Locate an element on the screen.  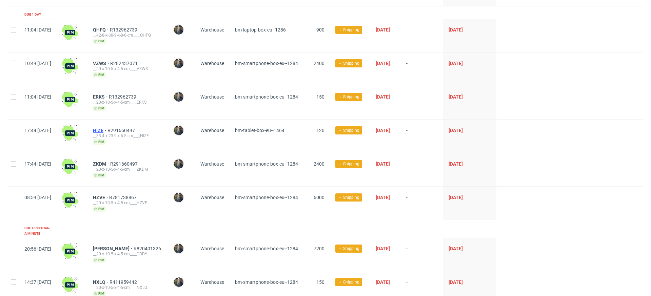
a: NXLQ is located at coordinates (101, 282).